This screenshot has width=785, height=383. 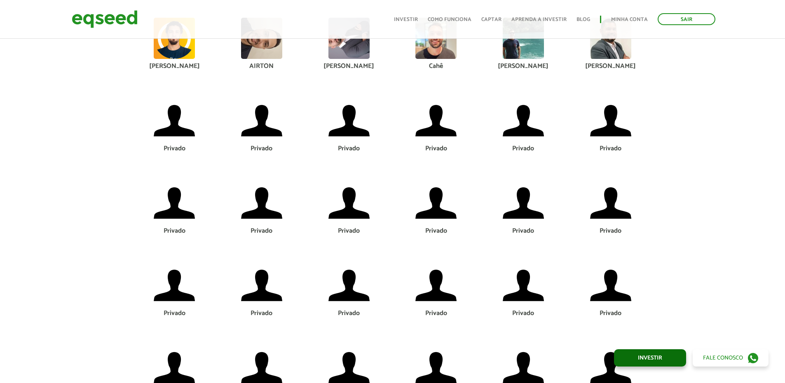 I want to click on a: Aprenda a investir, so click(x=539, y=19).